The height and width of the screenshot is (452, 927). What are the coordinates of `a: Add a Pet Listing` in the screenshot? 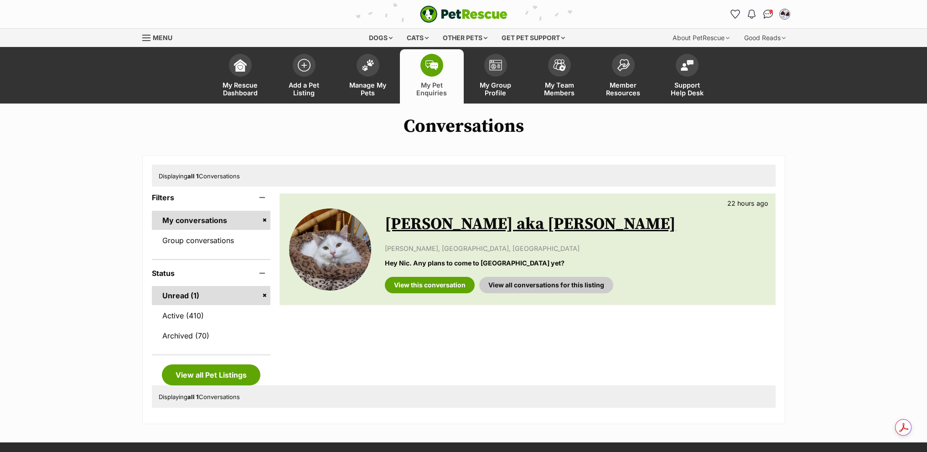 It's located at (304, 76).